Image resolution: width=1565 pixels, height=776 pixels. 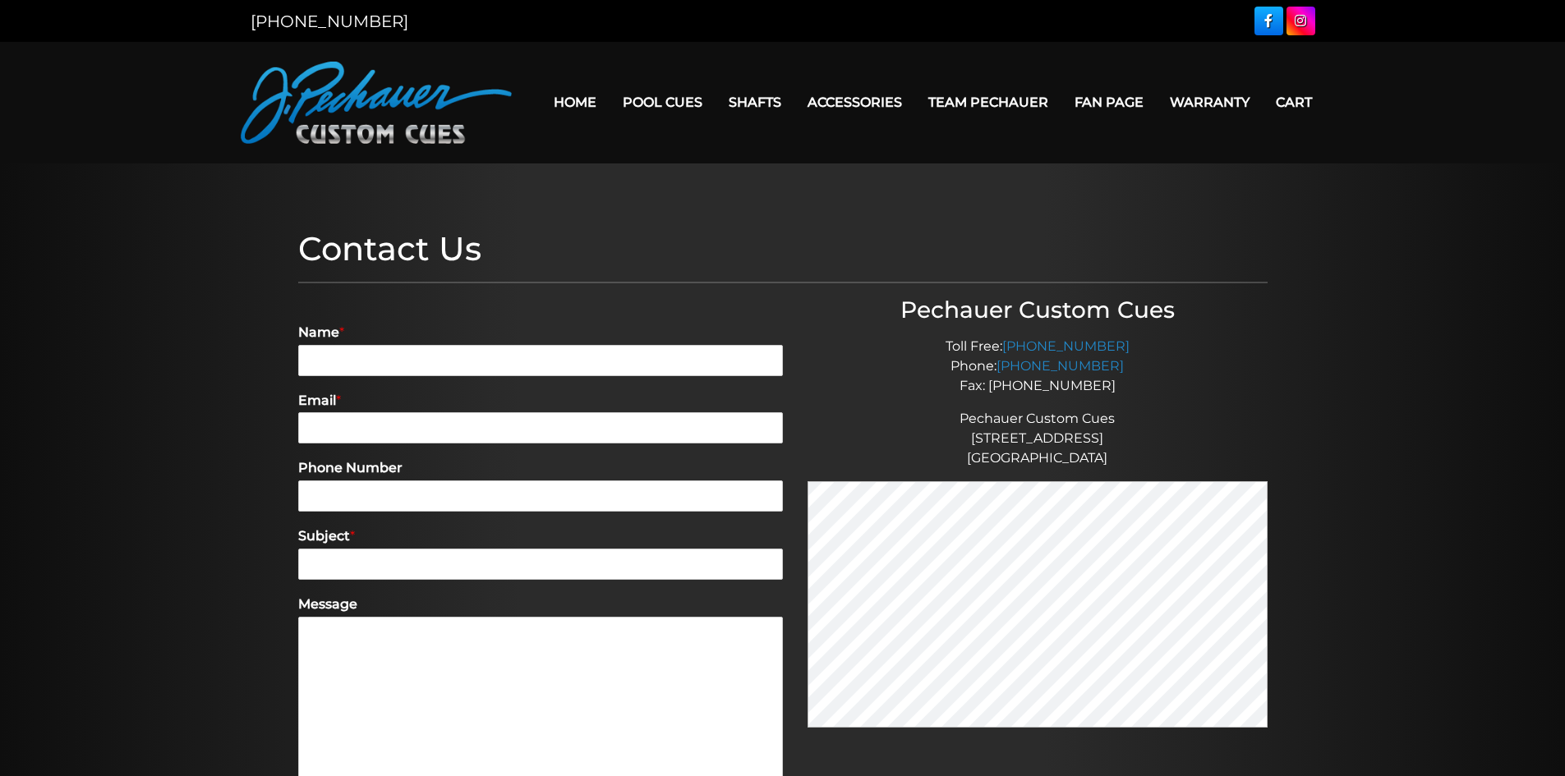 What do you see at coordinates (1294, 102) in the screenshot?
I see `a: Cart` at bounding box center [1294, 102].